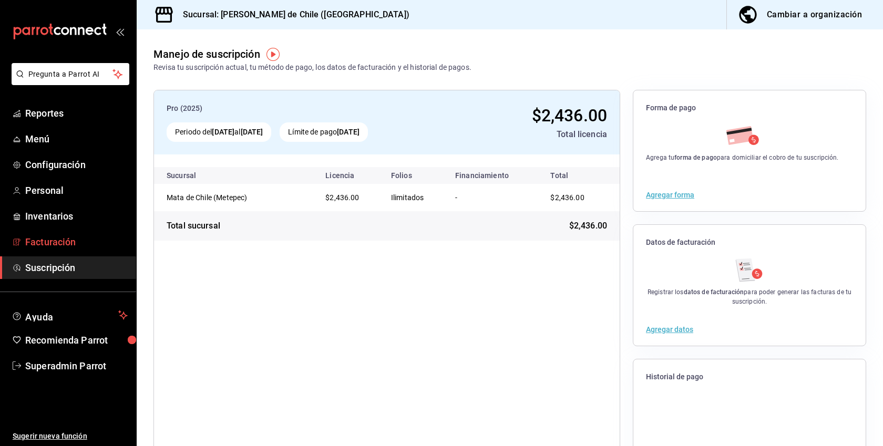 The width and height of the screenshot is (883, 446). I want to click on span: Forma de pago, so click(750, 108).